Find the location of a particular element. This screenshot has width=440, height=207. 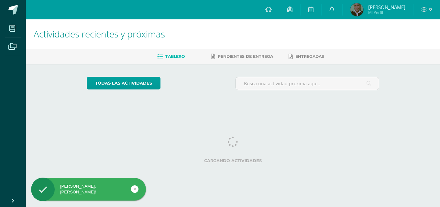

input: Busca una actividad próxima aquí... is located at coordinates (307, 83).